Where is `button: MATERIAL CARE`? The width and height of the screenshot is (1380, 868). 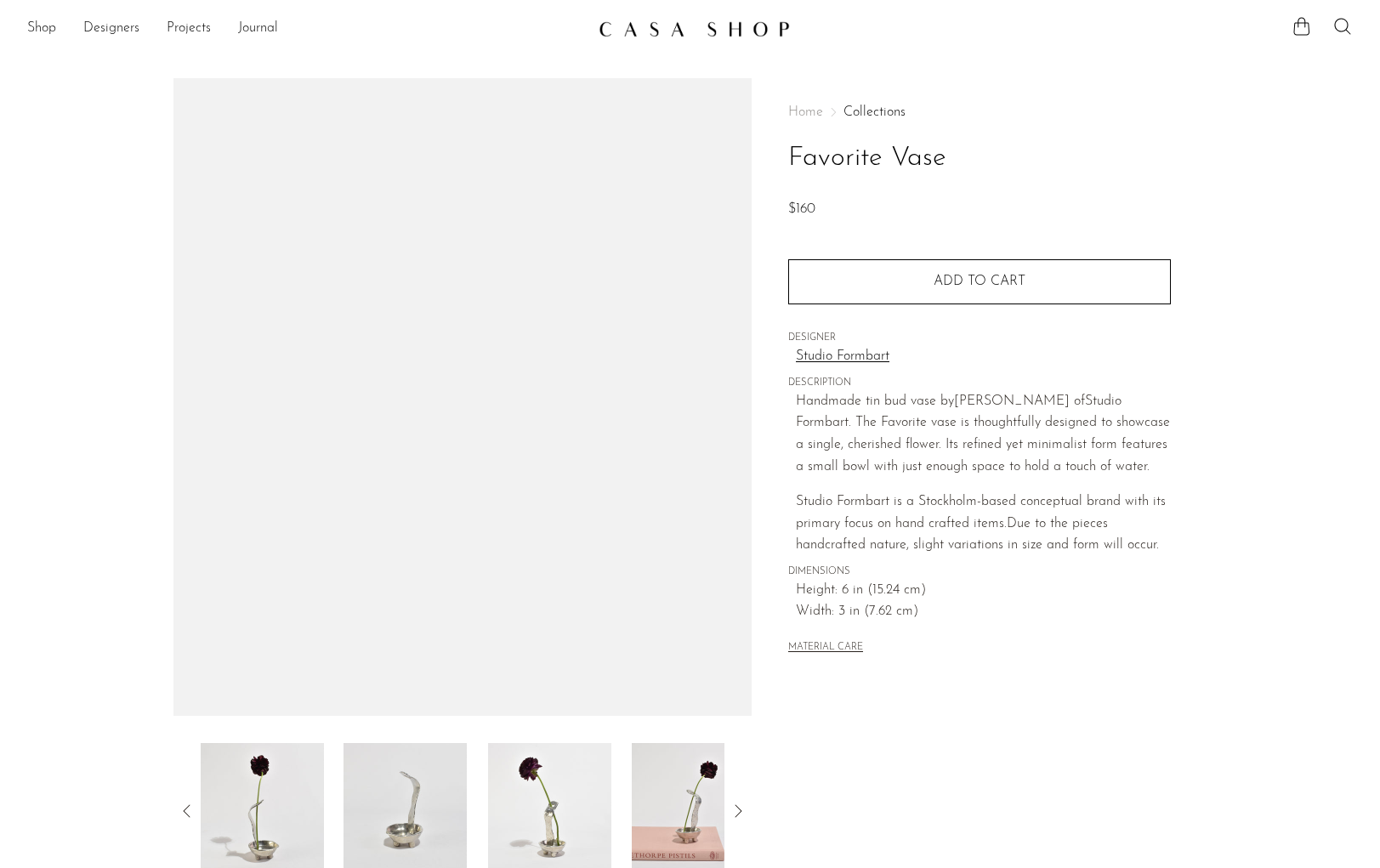
button: MATERIAL CARE is located at coordinates (826, 648).